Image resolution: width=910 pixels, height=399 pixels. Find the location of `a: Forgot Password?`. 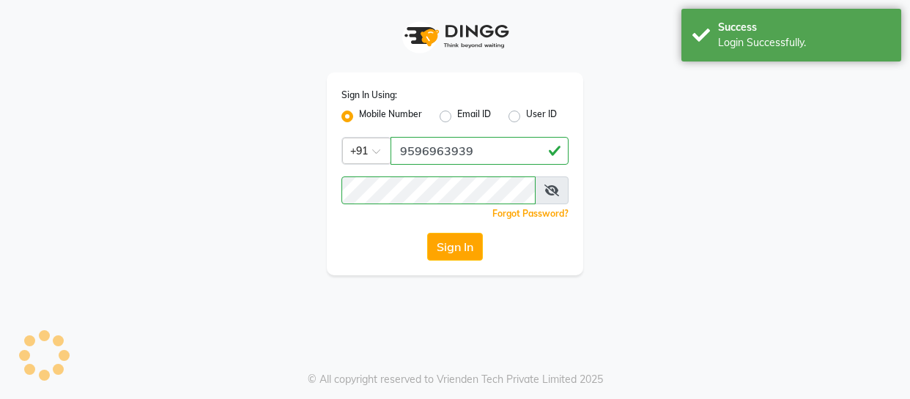

a: Forgot Password? is located at coordinates (530, 213).